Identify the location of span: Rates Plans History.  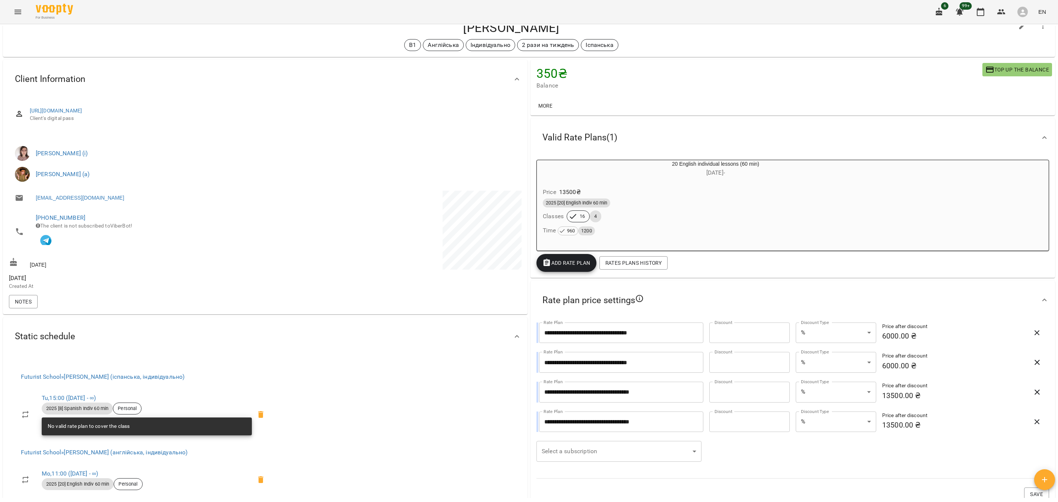
(633, 263).